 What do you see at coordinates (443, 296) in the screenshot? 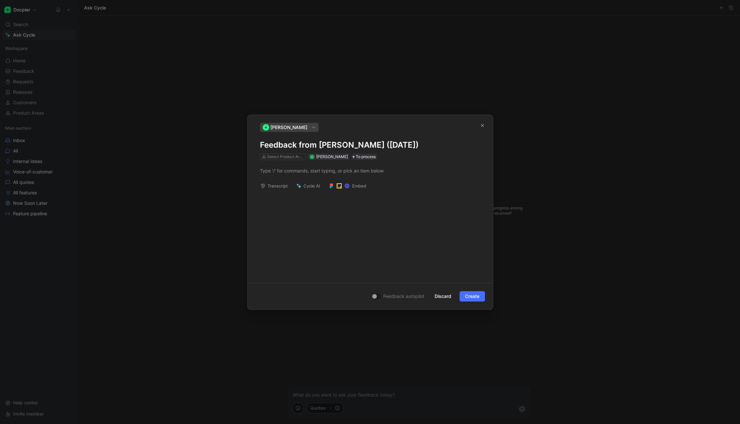
I see `span: Discard` at bounding box center [443, 296].